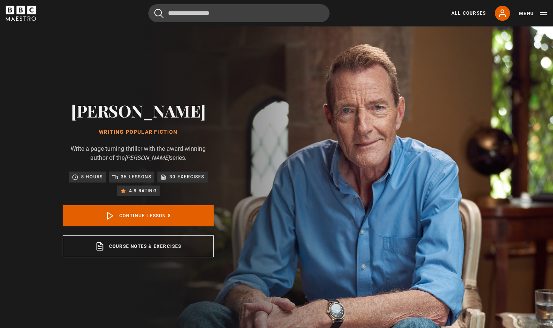 This screenshot has width=553, height=328. Describe the element at coordinates (138, 246) in the screenshot. I see `a: Course notes & exercises` at that location.